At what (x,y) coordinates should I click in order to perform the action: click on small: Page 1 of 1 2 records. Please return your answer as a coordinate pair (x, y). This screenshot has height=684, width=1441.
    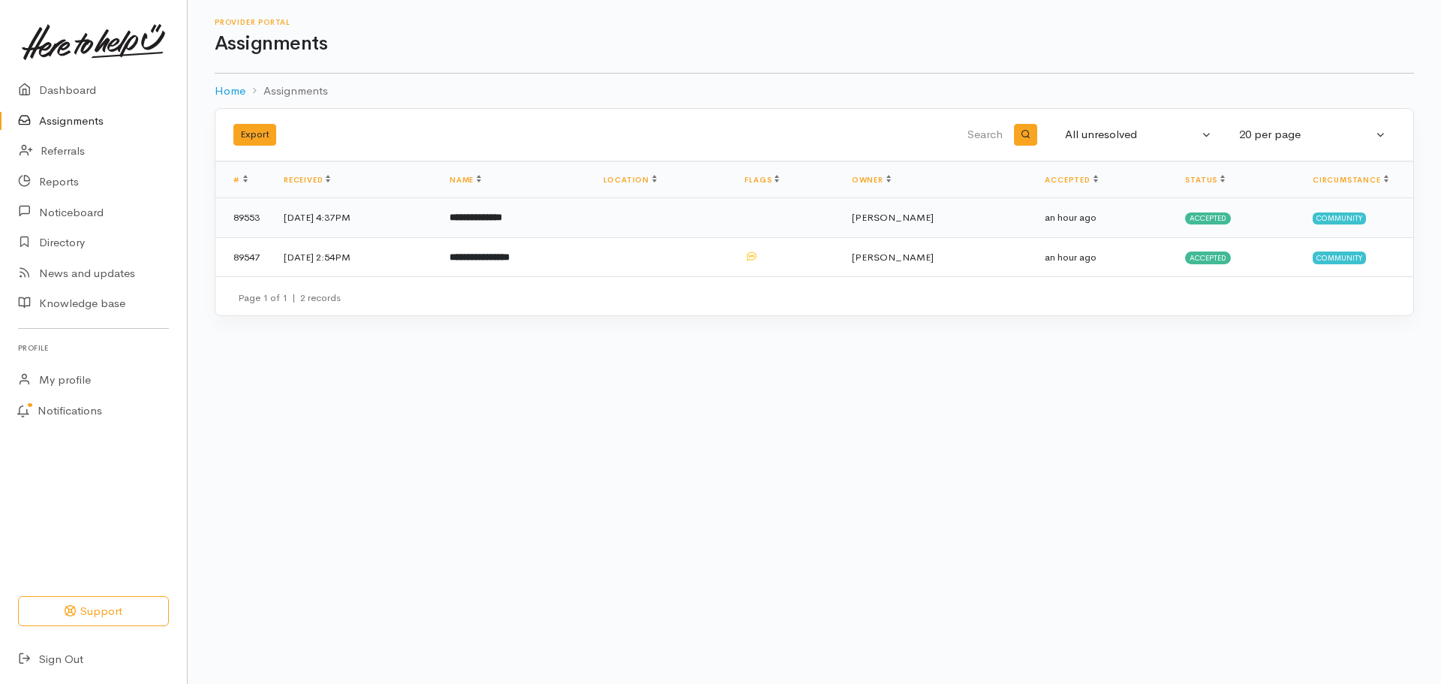
    Looking at the image, I should click on (289, 297).